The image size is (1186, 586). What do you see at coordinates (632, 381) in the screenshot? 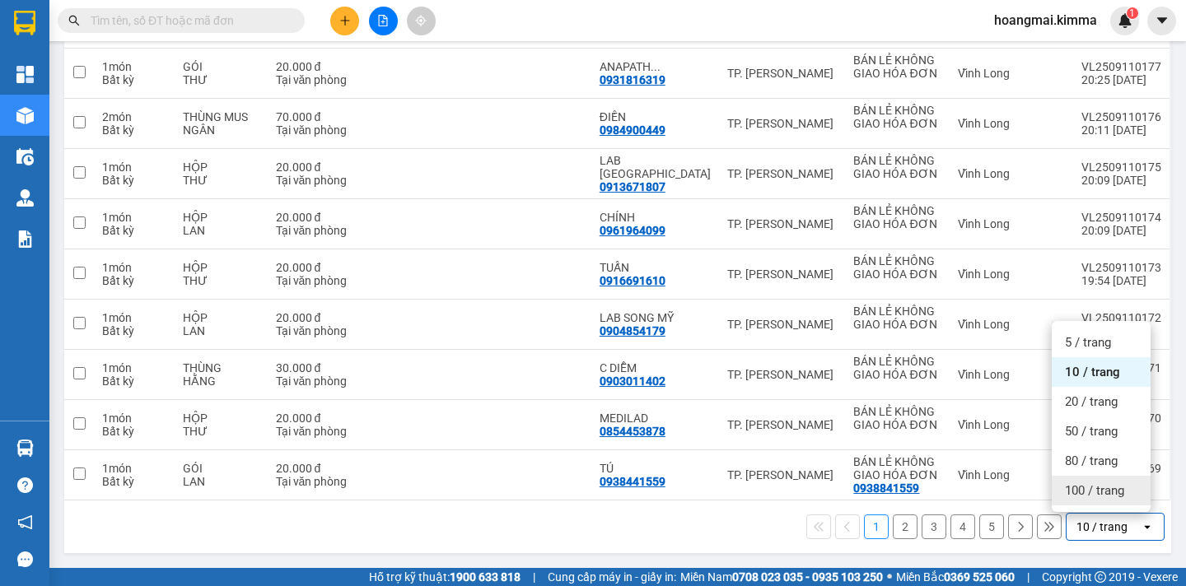
I see `div: 0903011402` at bounding box center [632, 381].